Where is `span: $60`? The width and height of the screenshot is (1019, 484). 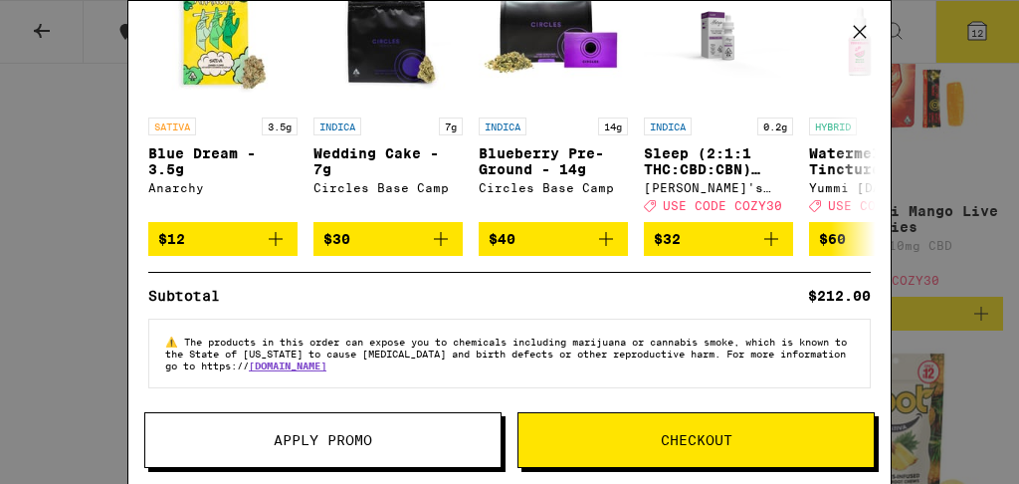
span: $60 is located at coordinates (832, 239).